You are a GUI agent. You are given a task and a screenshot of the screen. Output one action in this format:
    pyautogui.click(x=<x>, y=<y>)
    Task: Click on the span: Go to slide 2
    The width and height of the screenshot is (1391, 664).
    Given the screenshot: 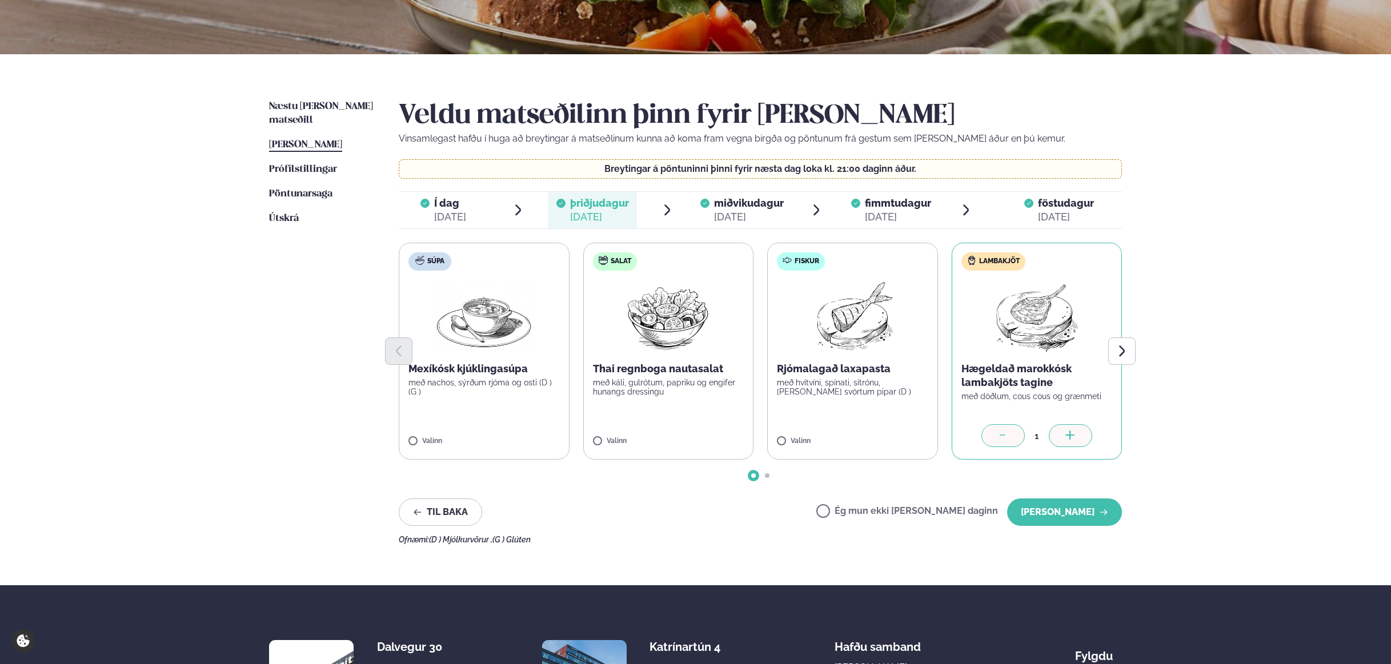 What is the action you would take?
    pyautogui.click(x=767, y=476)
    